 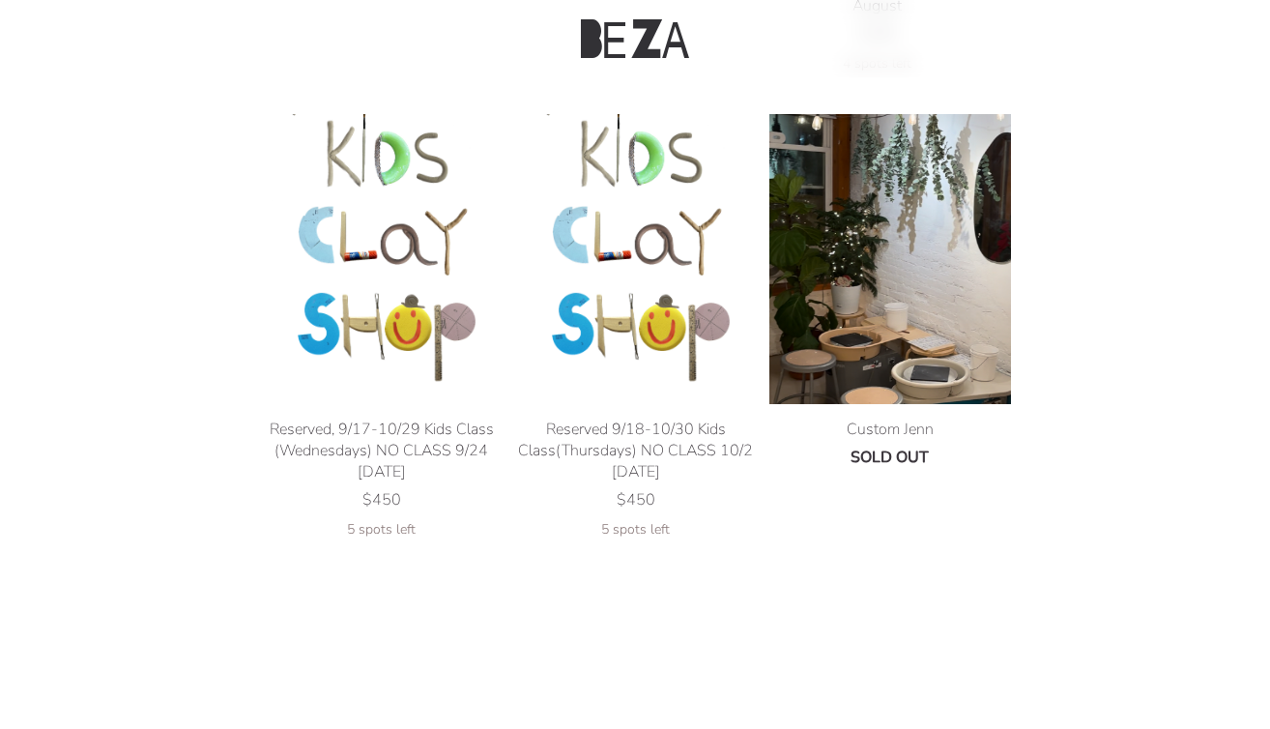 What do you see at coordinates (636, 394) in the screenshot?
I see `a: Reserved 9/18-10/30 Kids Class(Thursdays) NO CLASS 10/2 YOM KIPPUR product photo Reserved 9/18-10...` at bounding box center [636, 394].